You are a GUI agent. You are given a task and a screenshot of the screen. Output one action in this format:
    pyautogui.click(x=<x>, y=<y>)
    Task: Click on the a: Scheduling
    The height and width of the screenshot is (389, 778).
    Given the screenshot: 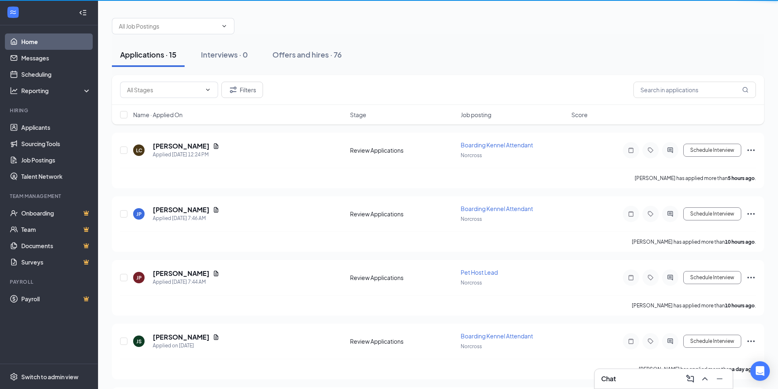 What is the action you would take?
    pyautogui.click(x=56, y=74)
    